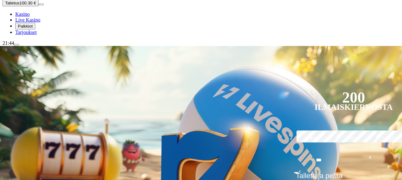 The width and height of the screenshot is (402, 180). What do you see at coordinates (25, 26) in the screenshot?
I see `button: reward iconPalkkiot` at bounding box center [25, 26].